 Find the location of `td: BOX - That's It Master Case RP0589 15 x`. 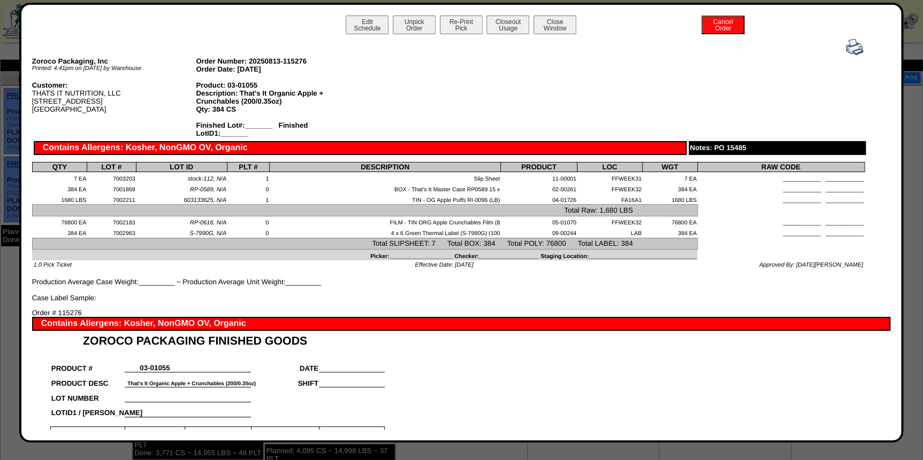

td: BOX - That's It Master Case RP0589 15 x is located at coordinates (385, 188).